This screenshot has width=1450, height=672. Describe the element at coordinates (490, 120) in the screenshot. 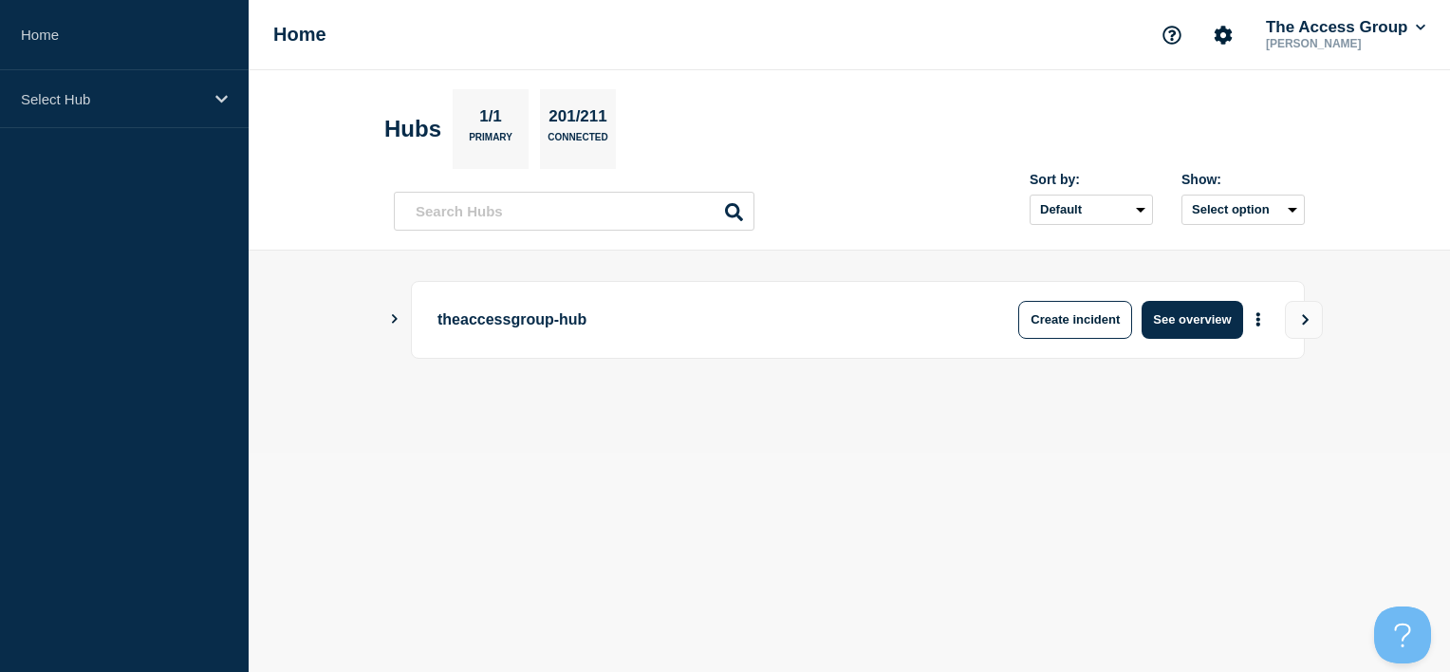

I see `p: 1/1` at that location.